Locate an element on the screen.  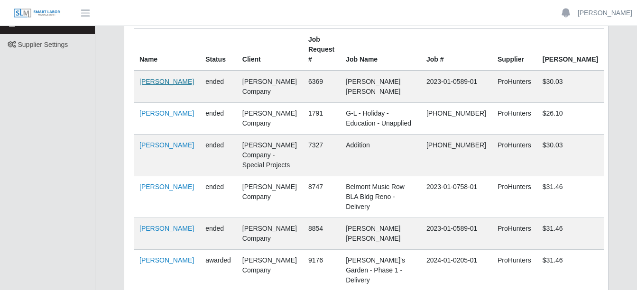
th: Client is located at coordinates (270, 50).